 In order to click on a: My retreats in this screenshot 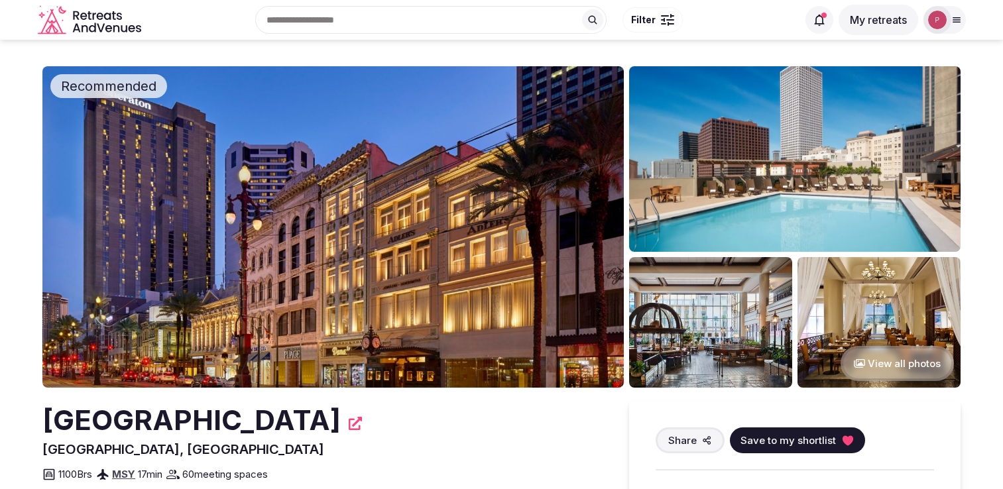, I will do `click(879, 20)`.